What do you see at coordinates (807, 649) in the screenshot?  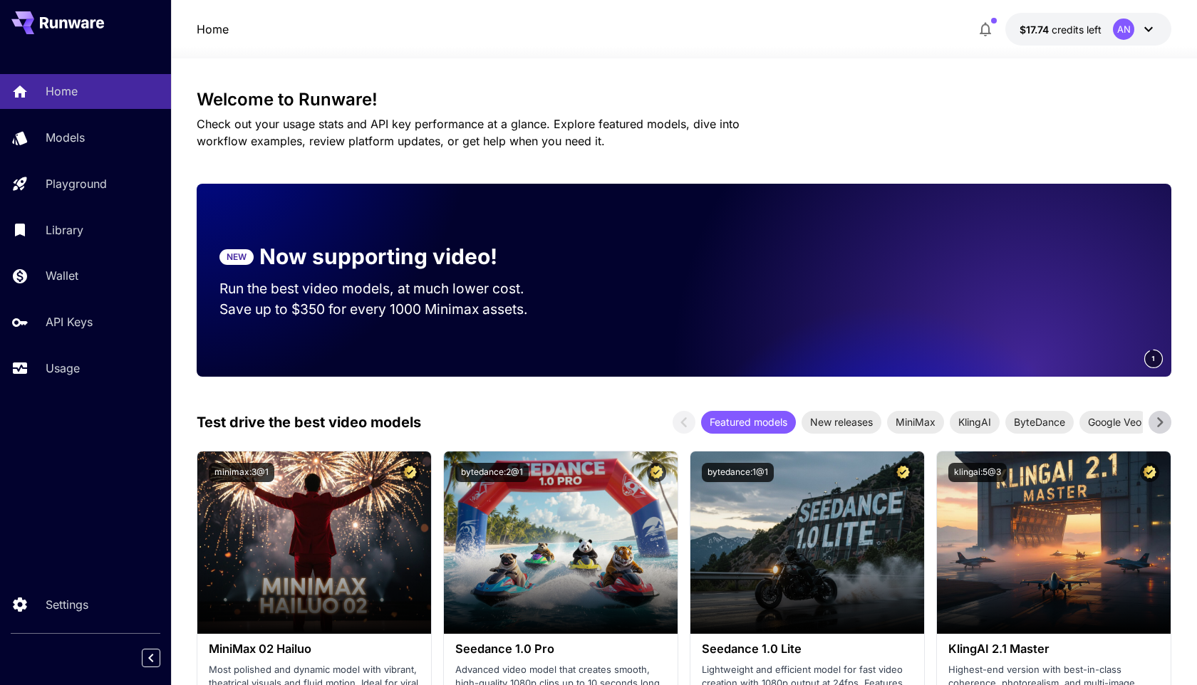 I see `h3: Seedance 1.0 Lite` at bounding box center [807, 649].